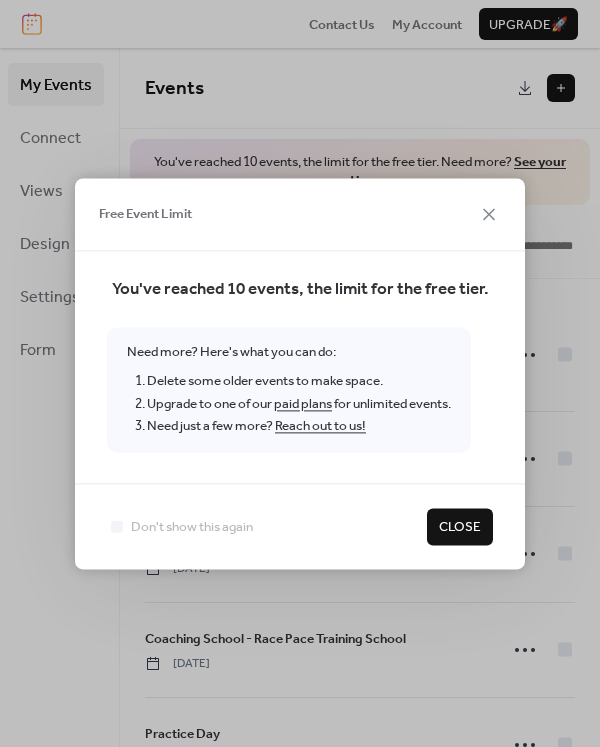 Image resolution: width=600 pixels, height=747 pixels. I want to click on a: Reach out to us!, so click(320, 426).